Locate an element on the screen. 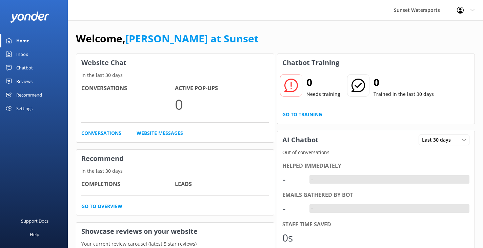 Image resolution: width=483 pixels, height=248 pixels. div: Support Docs is located at coordinates (35, 221).